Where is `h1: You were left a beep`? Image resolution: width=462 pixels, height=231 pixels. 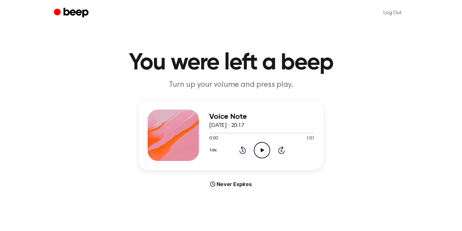
h1: You were left a beep is located at coordinates (231, 63).